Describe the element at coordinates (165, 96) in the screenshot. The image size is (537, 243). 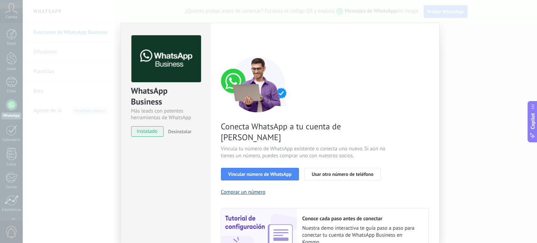
I see `div: WhatsApp Business` at that location.